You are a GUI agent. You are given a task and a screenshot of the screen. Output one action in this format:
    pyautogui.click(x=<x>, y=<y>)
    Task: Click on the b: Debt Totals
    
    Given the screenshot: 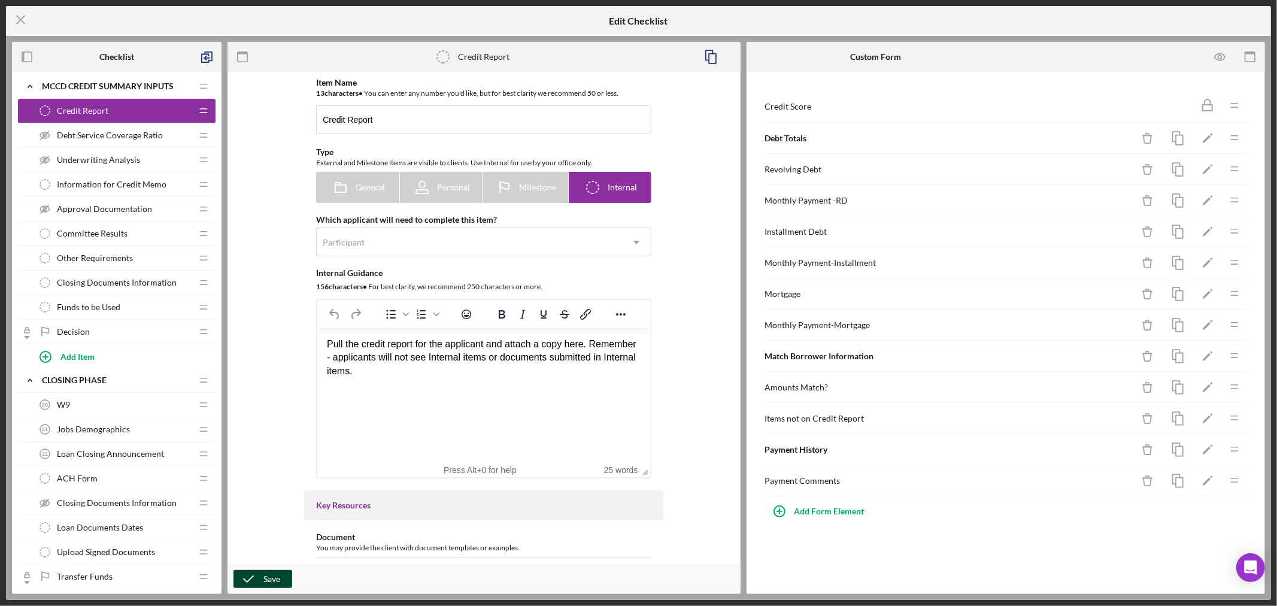 What is the action you would take?
    pyautogui.click(x=786, y=138)
    